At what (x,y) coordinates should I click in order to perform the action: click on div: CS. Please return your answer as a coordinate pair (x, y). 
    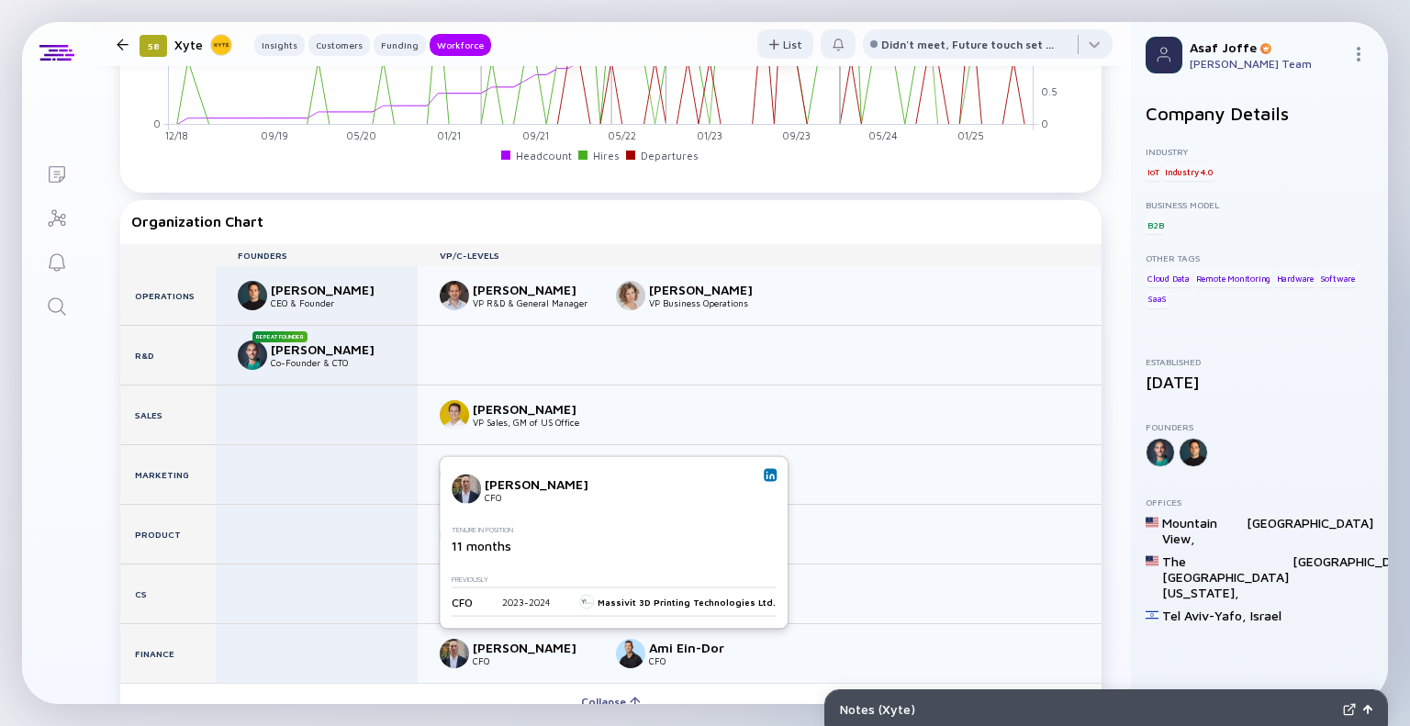
    Looking at the image, I should click on (168, 594).